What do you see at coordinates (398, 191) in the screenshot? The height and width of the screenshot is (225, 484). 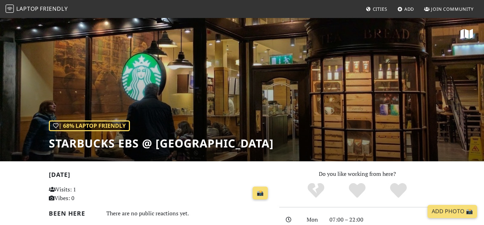 I see `div: Definitely!` at bounding box center [398, 191].